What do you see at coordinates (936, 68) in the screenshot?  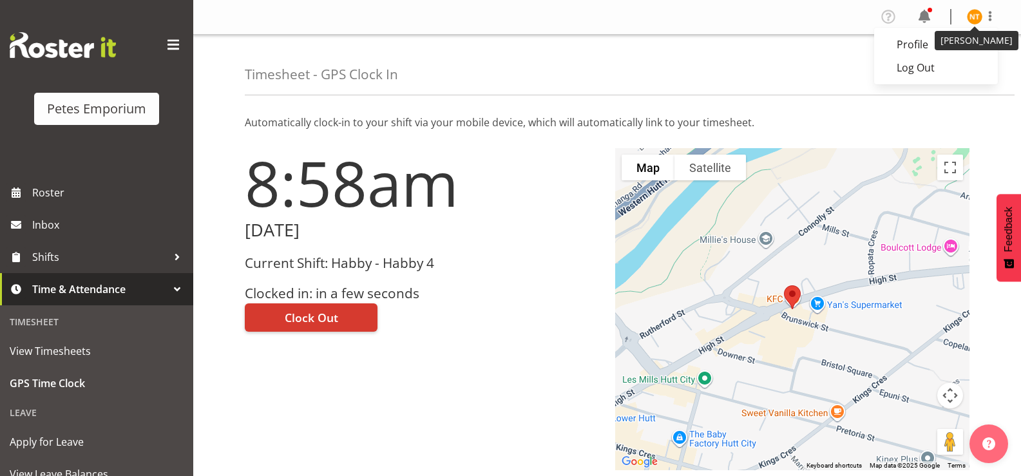 I see `a: Log Out` at bounding box center [936, 68].